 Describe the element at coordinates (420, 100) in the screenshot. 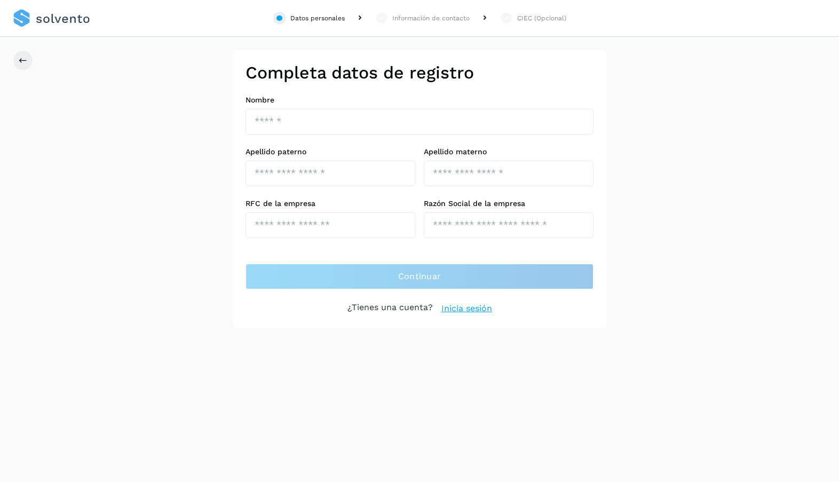

I see `label: Nombre` at that location.